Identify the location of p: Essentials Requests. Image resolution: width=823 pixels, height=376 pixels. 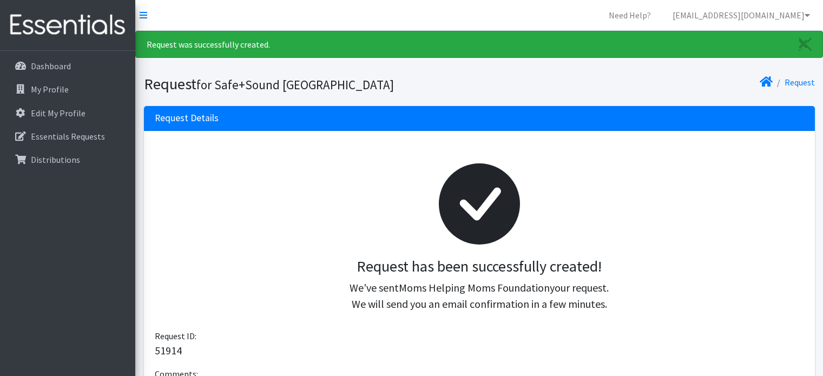
(68, 136).